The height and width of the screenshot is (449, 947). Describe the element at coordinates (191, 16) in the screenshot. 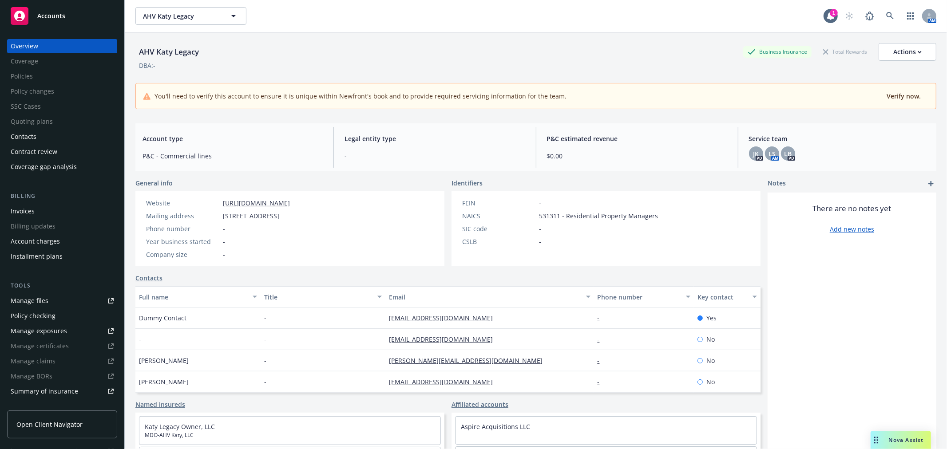

I see `button: AHV Katy Legacy` at that location.